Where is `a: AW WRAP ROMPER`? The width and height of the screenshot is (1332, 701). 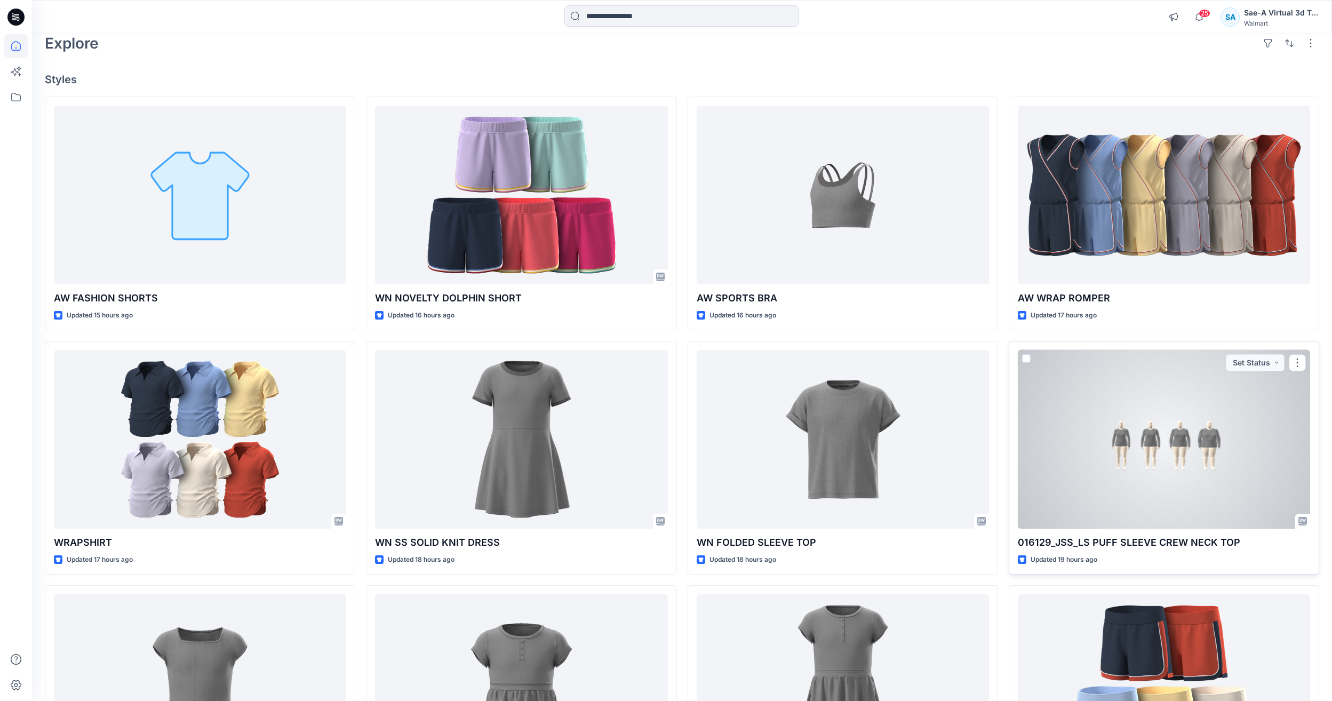 a: AW WRAP ROMPER is located at coordinates (1164, 195).